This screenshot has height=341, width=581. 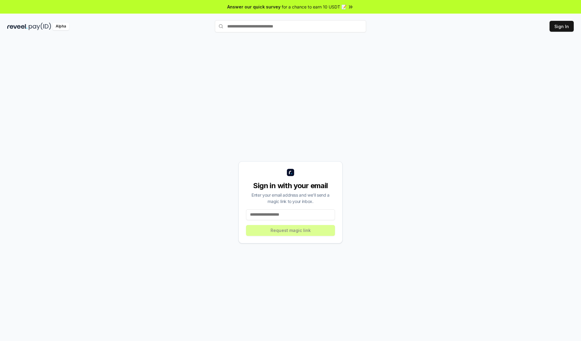 What do you see at coordinates (314, 7) in the screenshot?
I see `span: for a chance to earn 10 USDT 📝` at bounding box center [314, 7].